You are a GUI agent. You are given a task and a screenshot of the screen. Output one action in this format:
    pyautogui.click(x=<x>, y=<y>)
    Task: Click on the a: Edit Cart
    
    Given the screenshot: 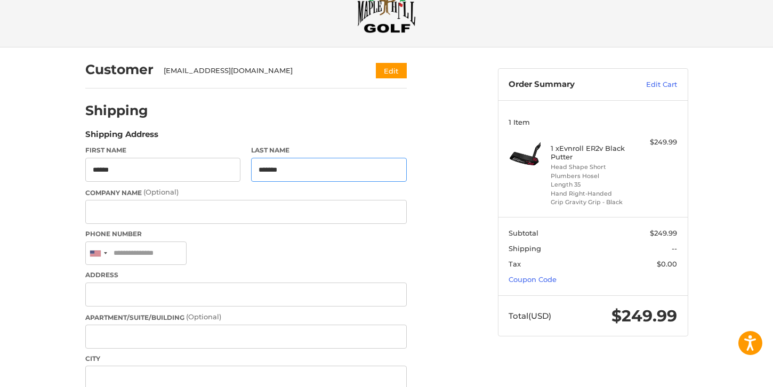 What is the action you would take?
    pyautogui.click(x=650, y=85)
    